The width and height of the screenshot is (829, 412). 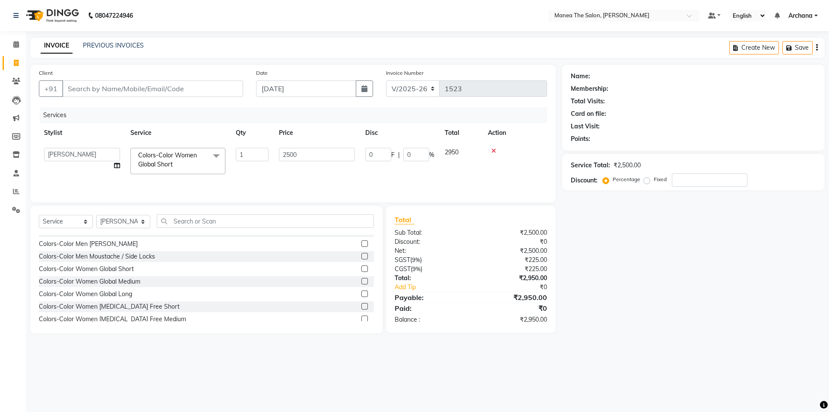 What do you see at coordinates (262, 73) in the screenshot?
I see `label: Date` at bounding box center [262, 73].